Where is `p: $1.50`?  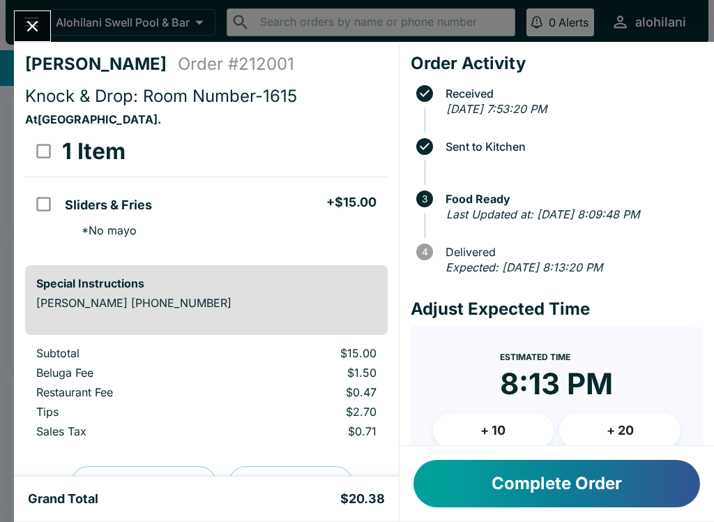
p: $1.50 is located at coordinates (310, 373).